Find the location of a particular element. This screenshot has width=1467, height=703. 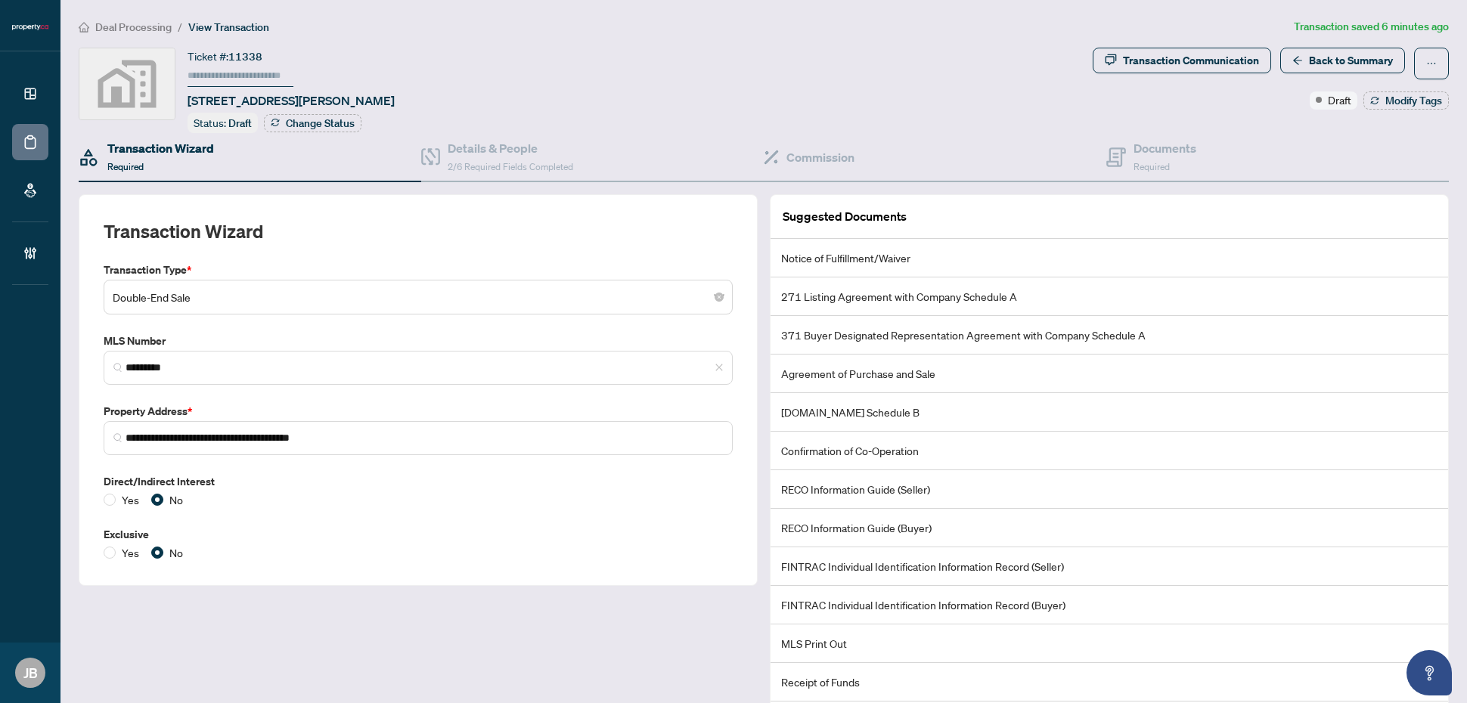

li: Agreement of Purchase and Sale is located at coordinates (1109, 374).